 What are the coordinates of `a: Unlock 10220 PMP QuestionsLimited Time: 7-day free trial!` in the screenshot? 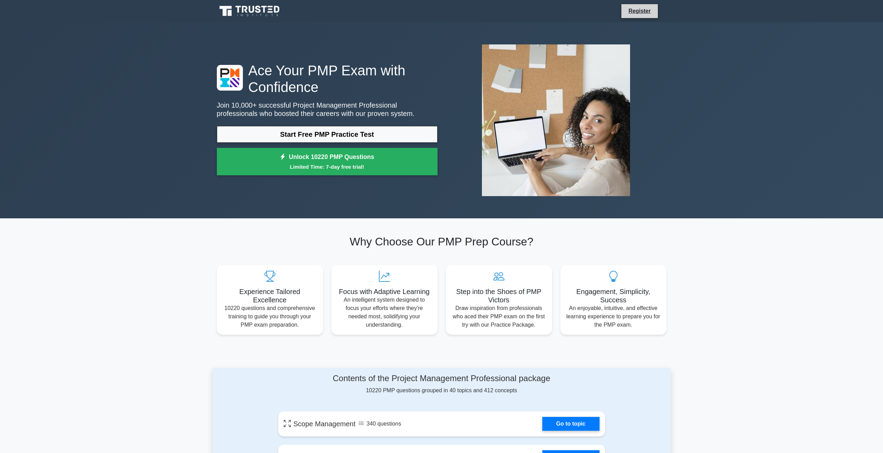 It's located at (327, 162).